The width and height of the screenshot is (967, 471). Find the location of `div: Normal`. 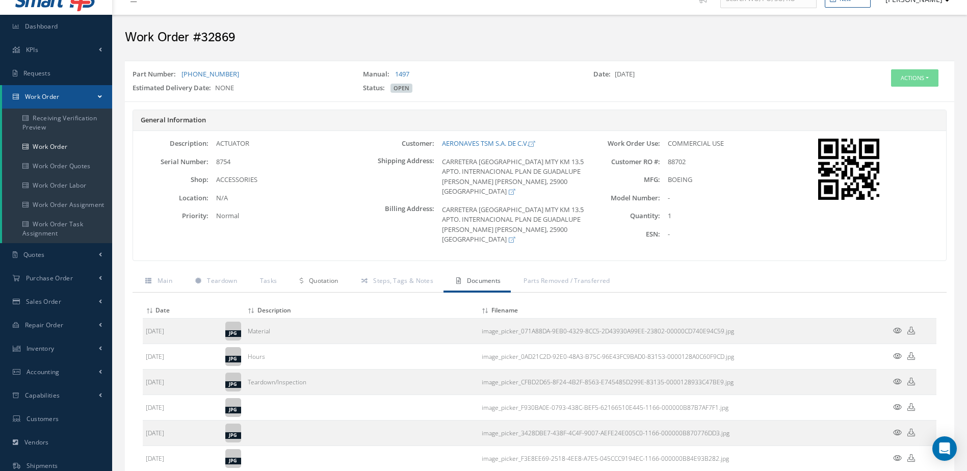

div: Normal is located at coordinates (283, 216).